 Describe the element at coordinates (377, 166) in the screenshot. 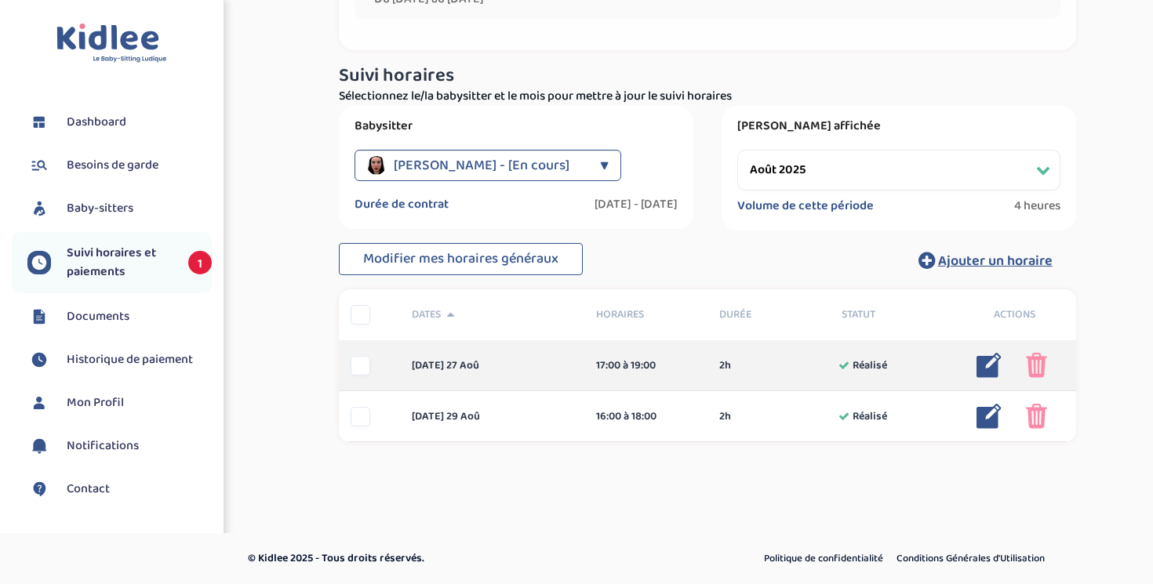

I see `img: avatar_savary-mathilde_2025_09_01_11_51_08.png` at that location.